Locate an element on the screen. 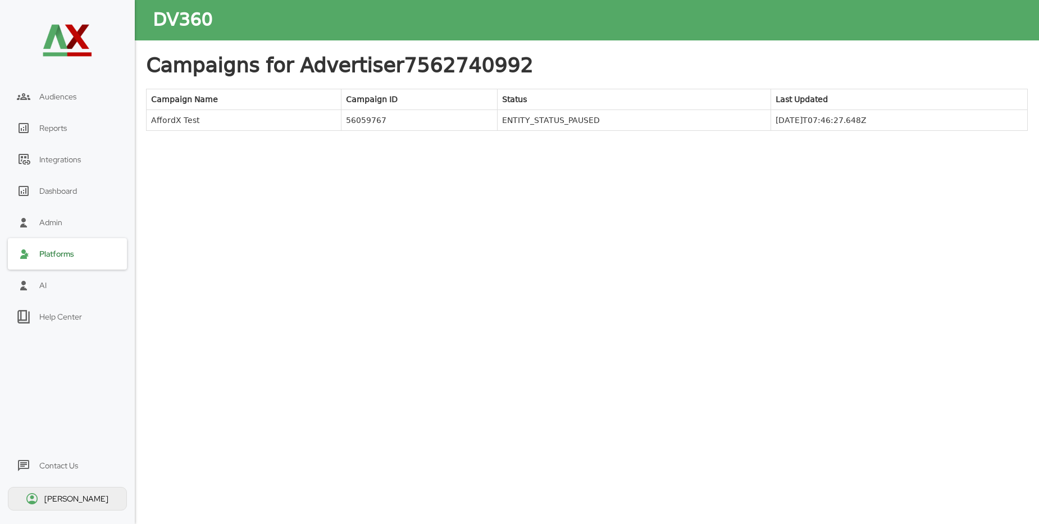 The image size is (1039, 524). div: Help Center is located at coordinates (61, 317).